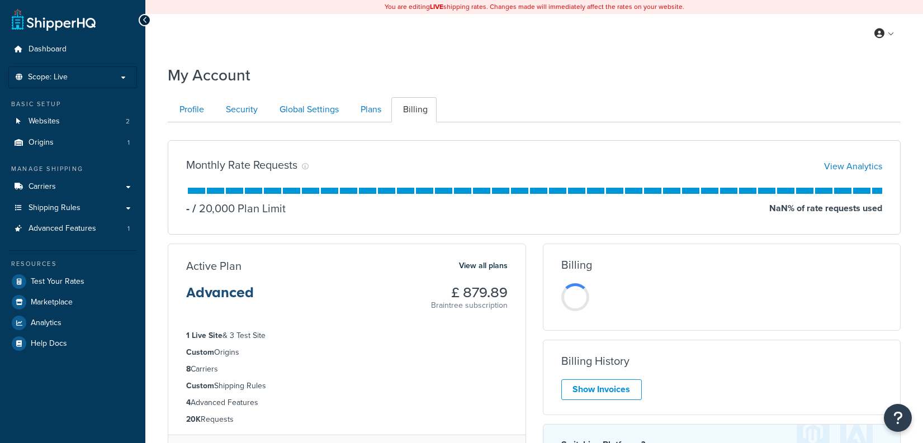 The image size is (923, 443). What do you see at coordinates (414, 110) in the screenshot?
I see `a: Billing` at bounding box center [414, 110].